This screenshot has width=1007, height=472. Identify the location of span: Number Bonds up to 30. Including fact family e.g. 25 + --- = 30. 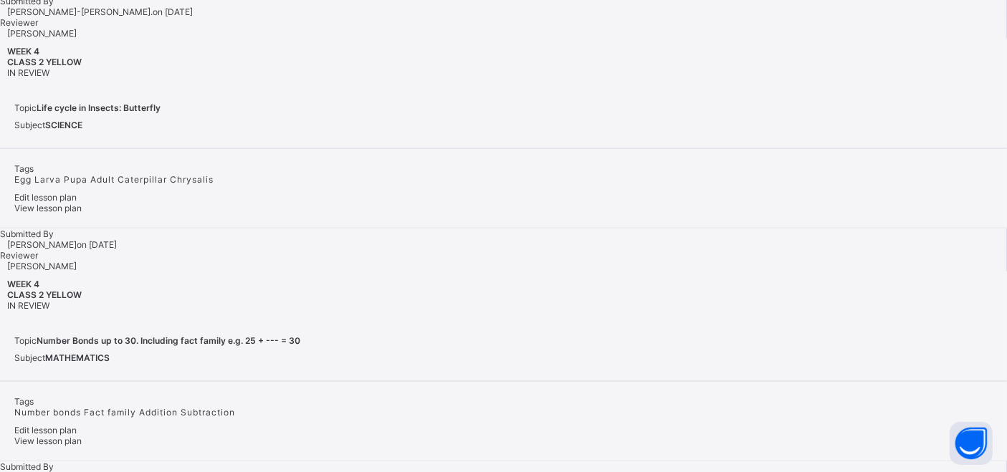
(168, 341).